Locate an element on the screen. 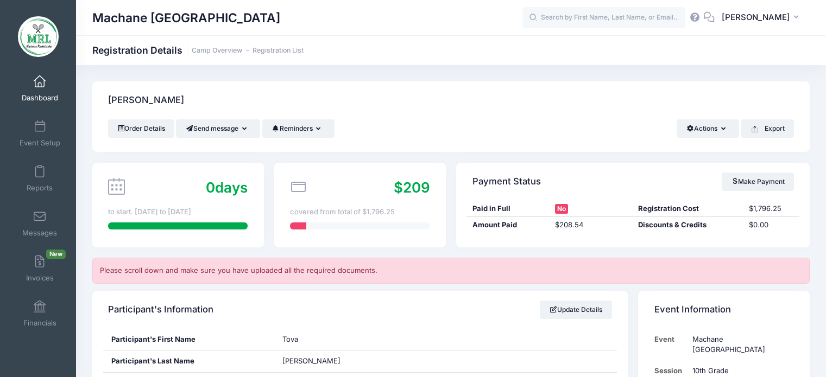  button: Send message is located at coordinates (218, 129).